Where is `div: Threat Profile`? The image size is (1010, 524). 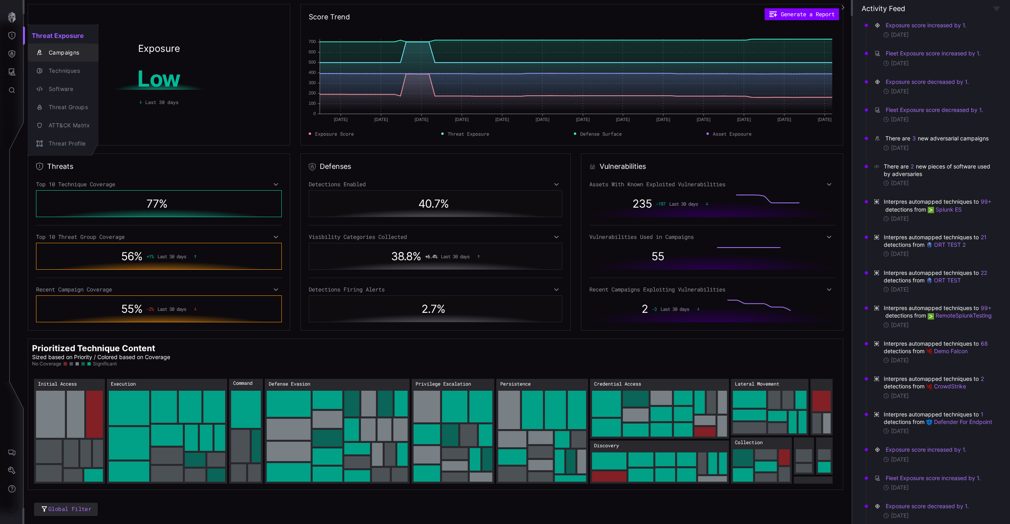
div: Threat Profile is located at coordinates (67, 144).